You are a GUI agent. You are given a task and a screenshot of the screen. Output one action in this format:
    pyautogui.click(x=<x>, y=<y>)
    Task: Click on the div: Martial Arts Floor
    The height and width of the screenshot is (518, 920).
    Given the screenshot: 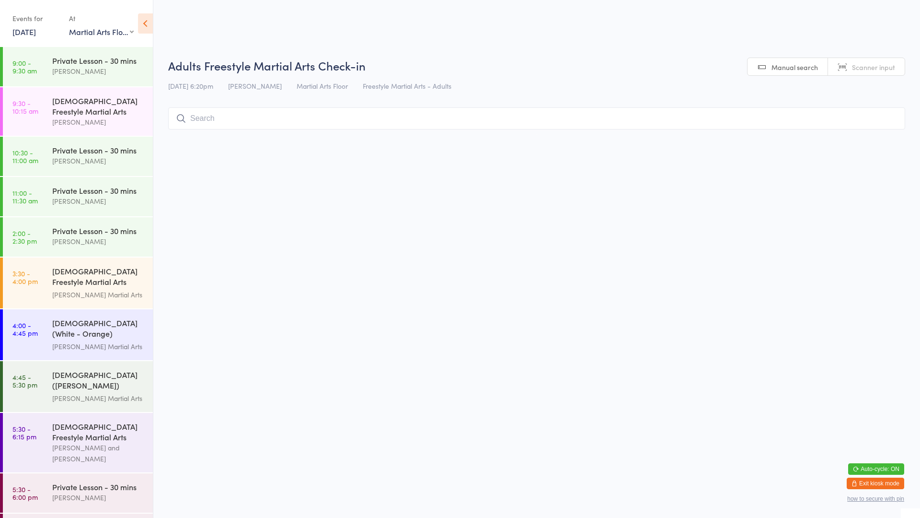 What is the action you would take?
    pyautogui.click(x=101, y=32)
    